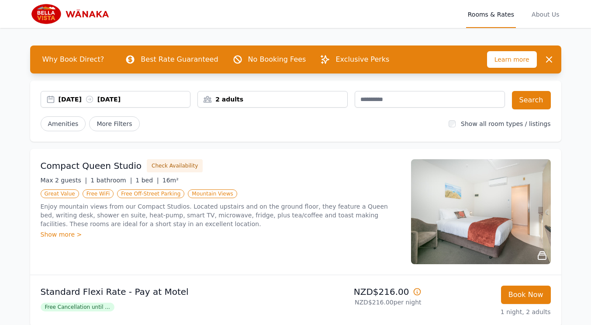 The width and height of the screenshot is (591, 325). What do you see at coordinates (72, 14) in the screenshot?
I see `img: Bella Vista Wanaka` at bounding box center [72, 14].